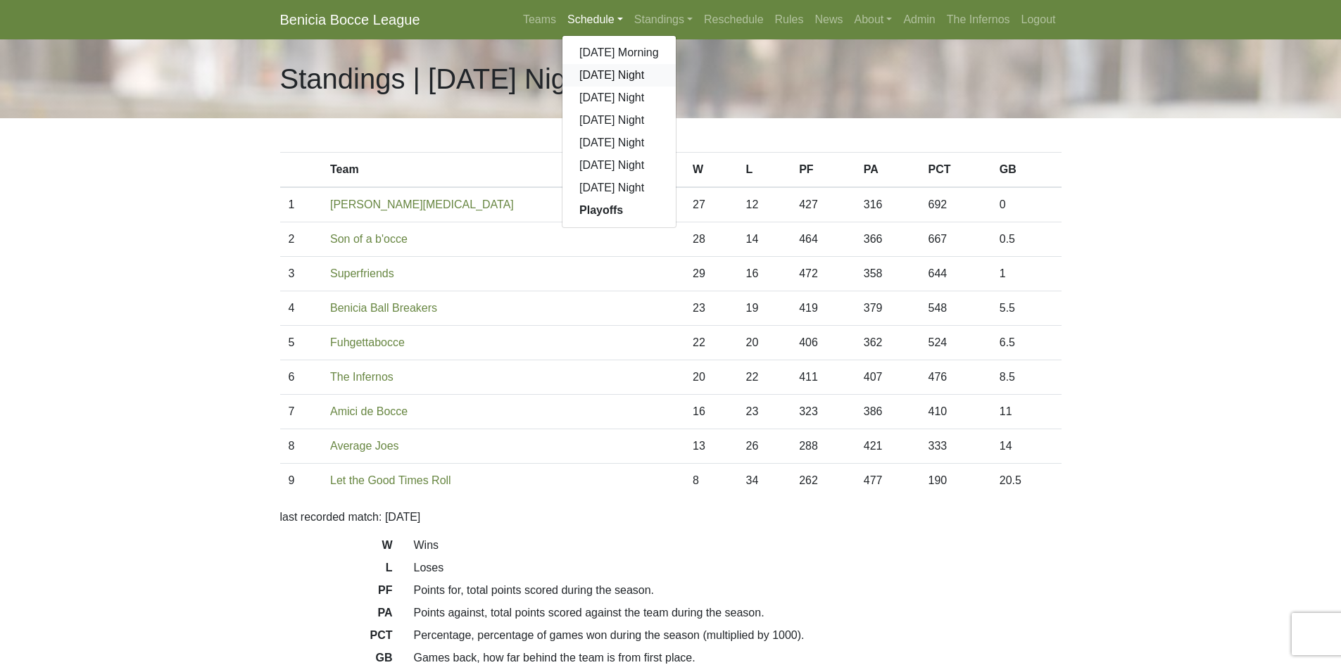 The image size is (1341, 665). Describe the element at coordinates (301, 205) in the screenshot. I see `td: 1` at that location.